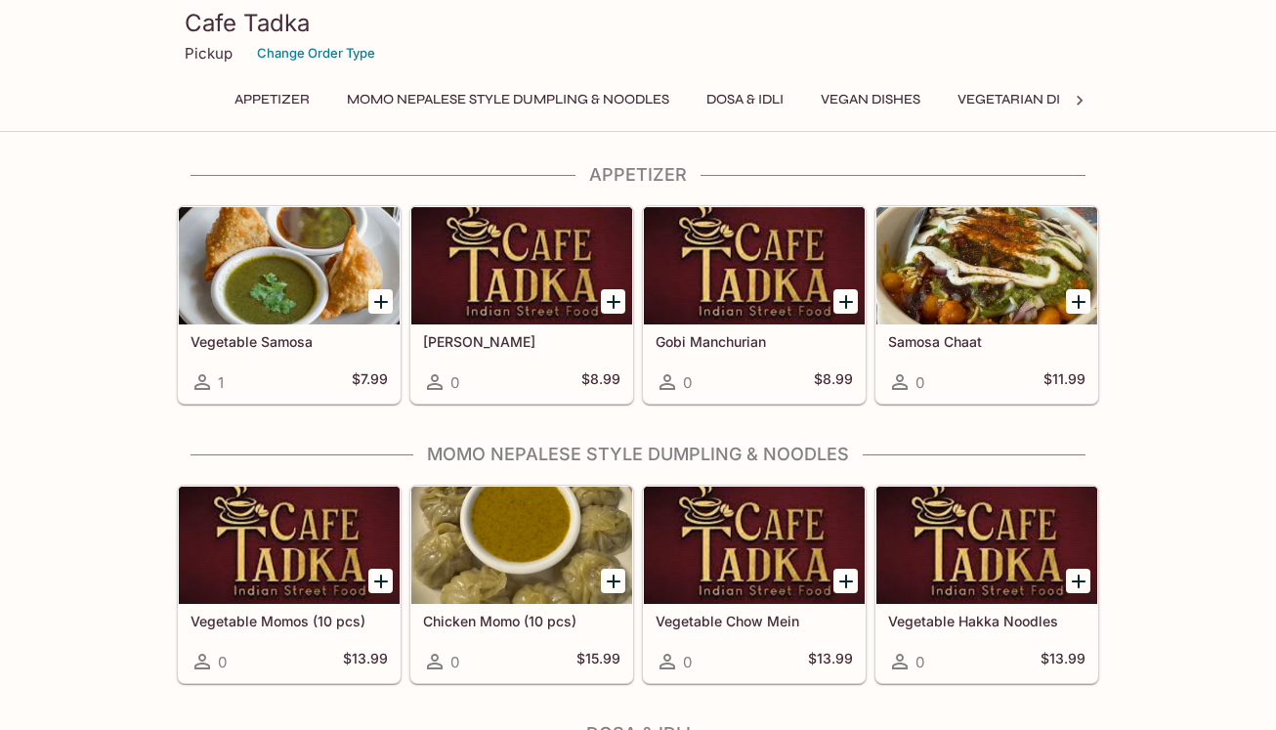 The width and height of the screenshot is (1276, 730). I want to click on button: Vegetarian Dishes, so click(1026, 100).